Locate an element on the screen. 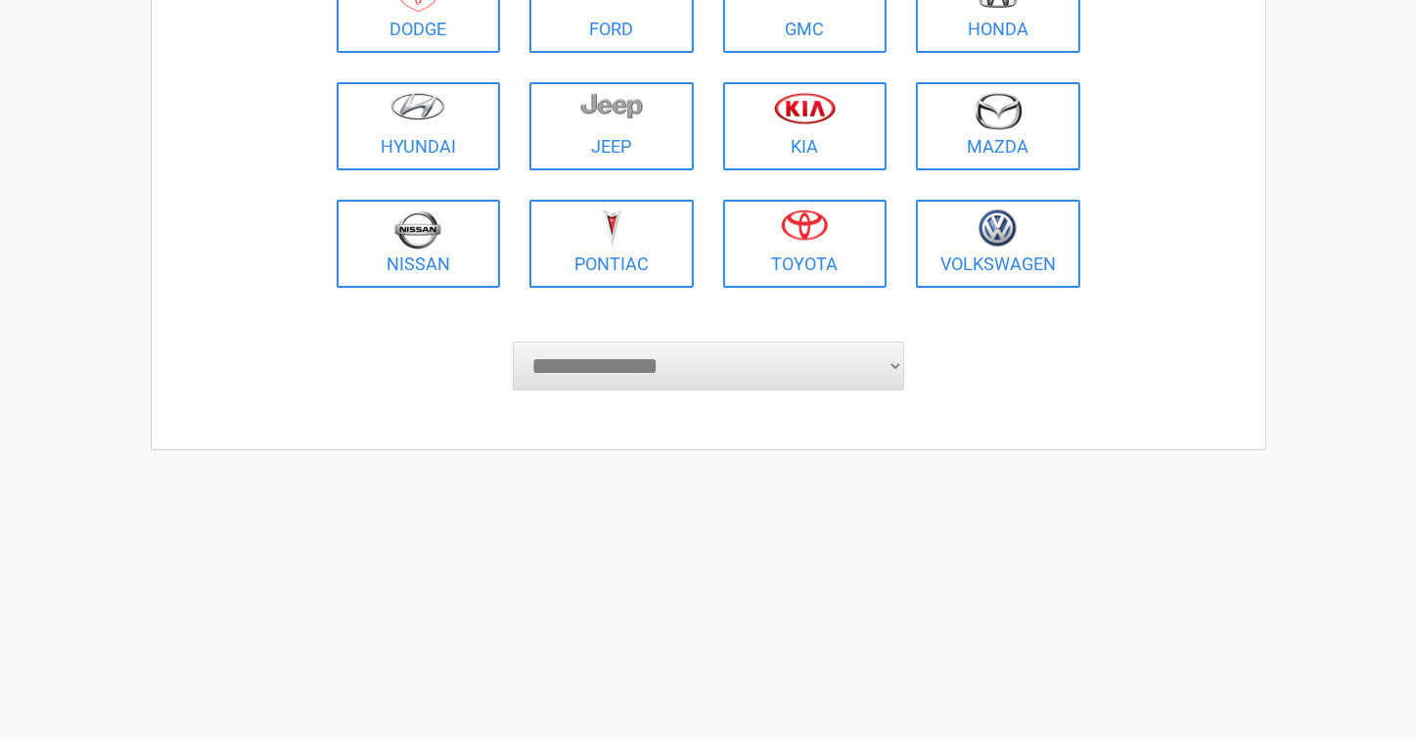  a: Toyota is located at coordinates (805, 244).